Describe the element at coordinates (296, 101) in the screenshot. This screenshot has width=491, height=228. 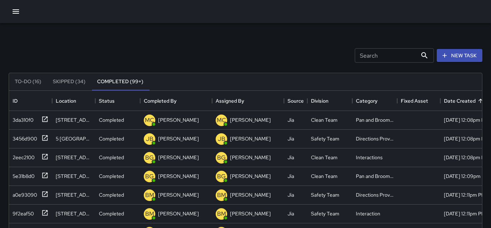
I see `div: Source` at that location.